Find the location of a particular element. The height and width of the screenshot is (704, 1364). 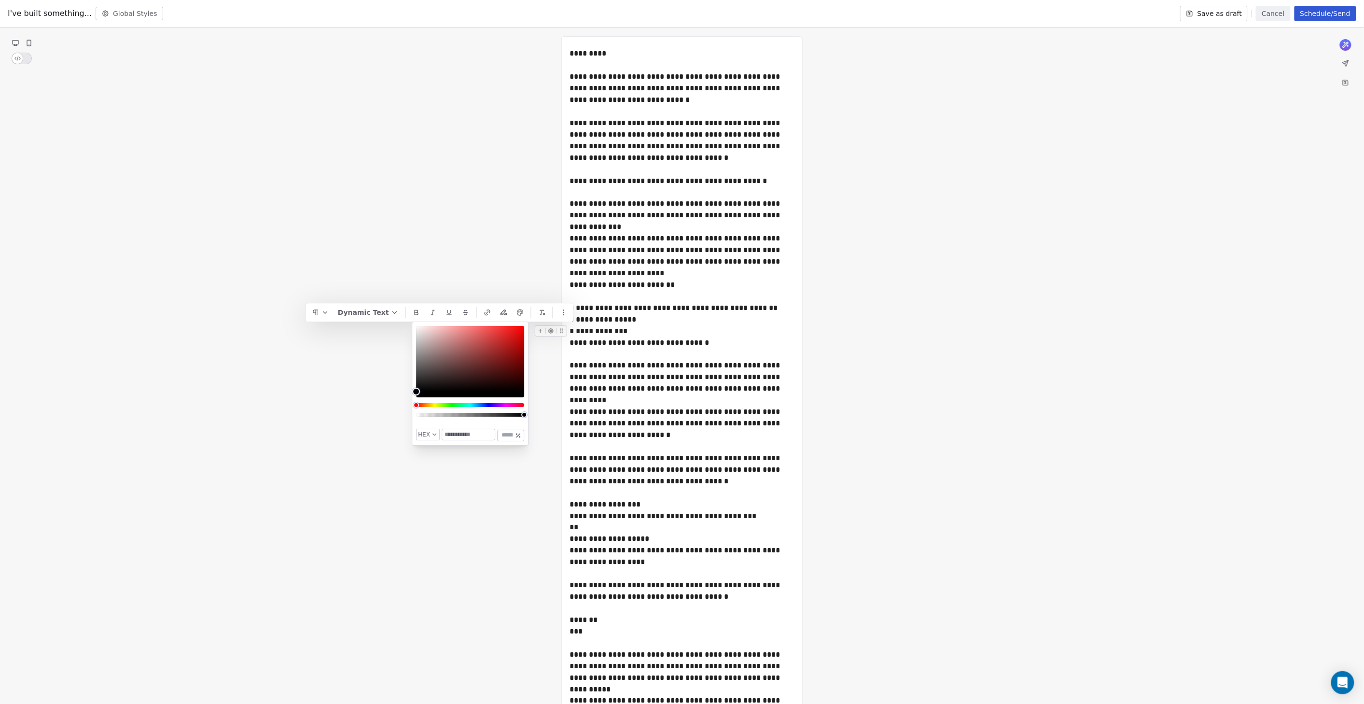

button: HEX is located at coordinates (428, 434).